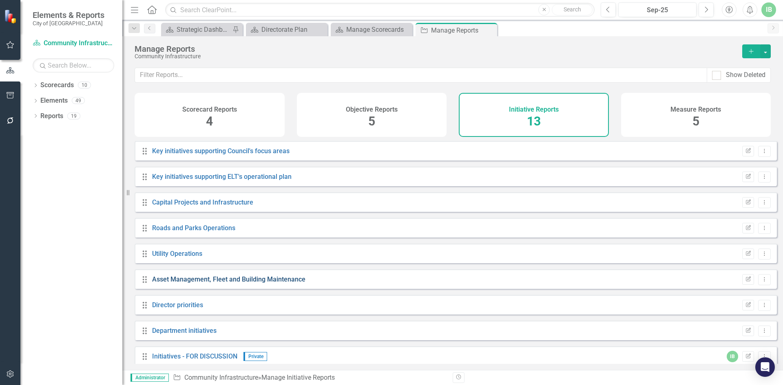  I want to click on span: Search, so click(572, 9).